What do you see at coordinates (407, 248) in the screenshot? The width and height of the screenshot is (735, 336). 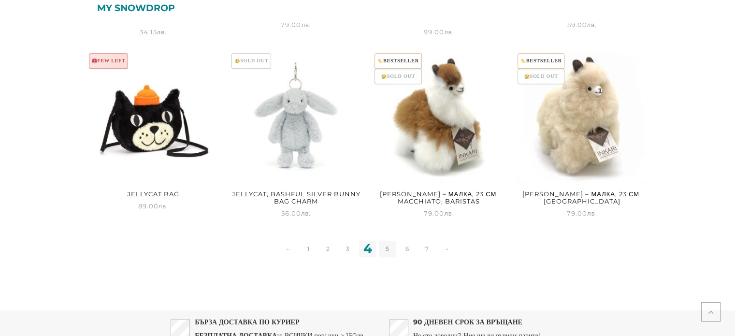 I see `a: 6` at bounding box center [407, 248].